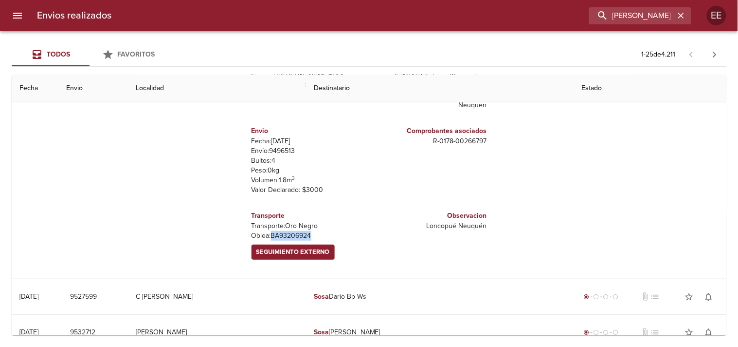 This screenshot has width=738, height=347. Describe the element at coordinates (659, 55) in the screenshot. I see `p: 1 - 25 de 4.211` at that location.